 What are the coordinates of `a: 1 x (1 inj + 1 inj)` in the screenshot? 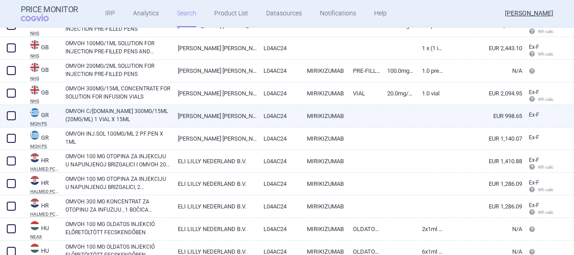 It's located at (430, 48).